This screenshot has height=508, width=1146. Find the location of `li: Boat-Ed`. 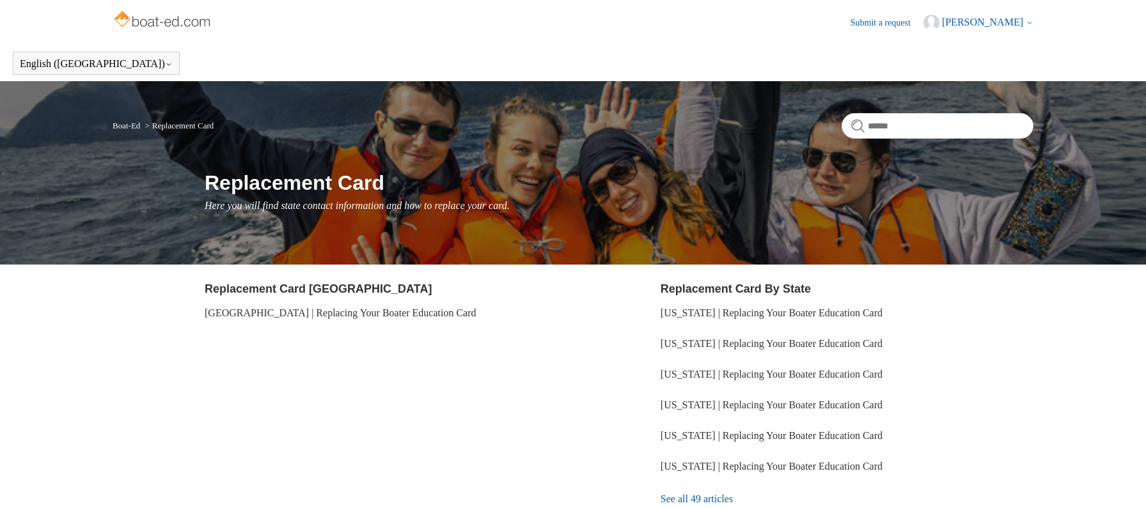

li: Boat-Ed is located at coordinates (127, 125).